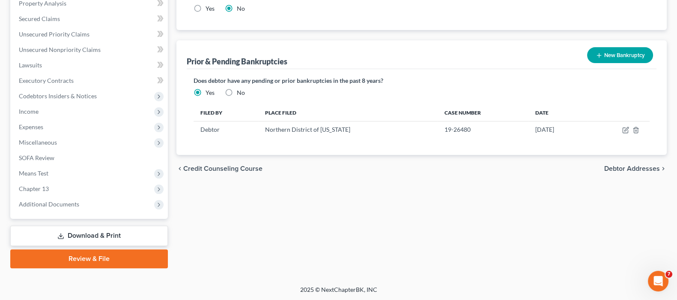  Describe the element at coordinates (90, 158) in the screenshot. I see `a: SOFA Review` at that location.